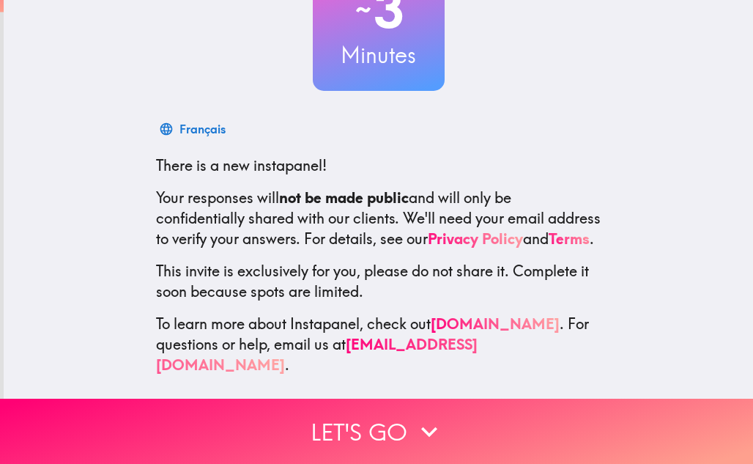  What do you see at coordinates (193, 129) in the screenshot?
I see `button: Français` at bounding box center [193, 129].